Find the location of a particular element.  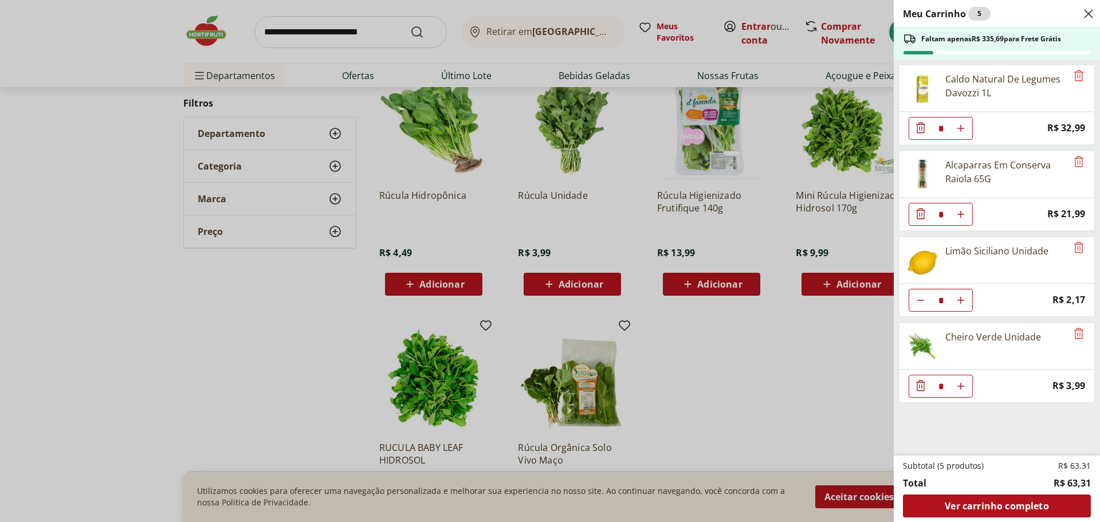

span: Subtotal (5 produtos) is located at coordinates (943, 466).